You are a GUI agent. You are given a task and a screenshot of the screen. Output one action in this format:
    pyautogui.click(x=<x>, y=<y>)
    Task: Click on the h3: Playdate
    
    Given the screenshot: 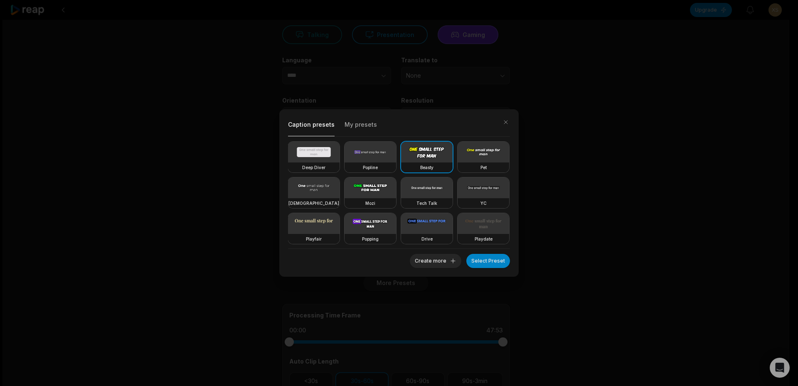 What is the action you would take?
    pyautogui.click(x=484, y=239)
    